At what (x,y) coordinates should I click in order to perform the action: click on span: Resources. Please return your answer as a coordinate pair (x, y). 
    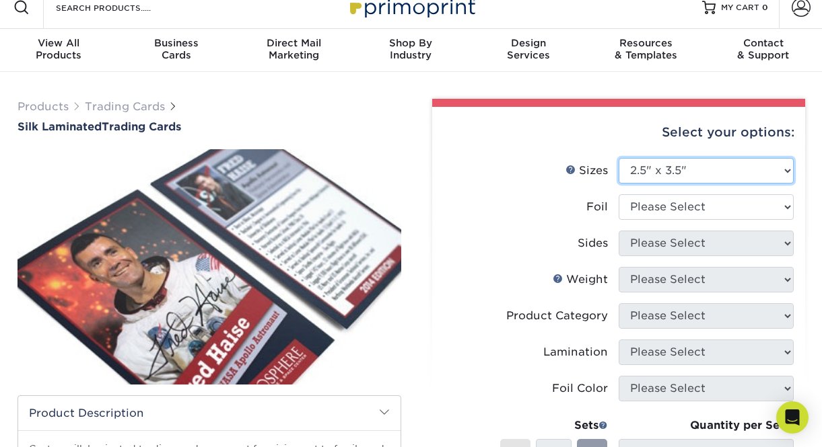
    Looking at the image, I should click on (645, 43).